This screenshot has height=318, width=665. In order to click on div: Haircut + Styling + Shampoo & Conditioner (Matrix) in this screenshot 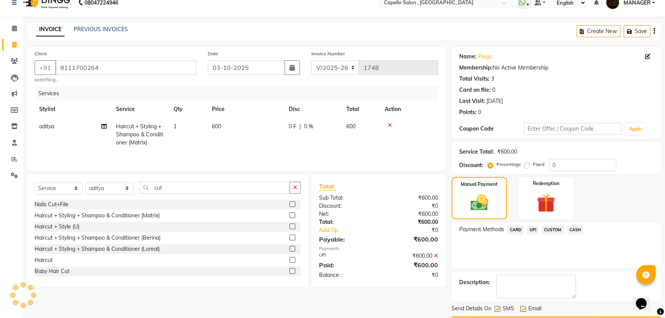, I will do `click(97, 215)`.